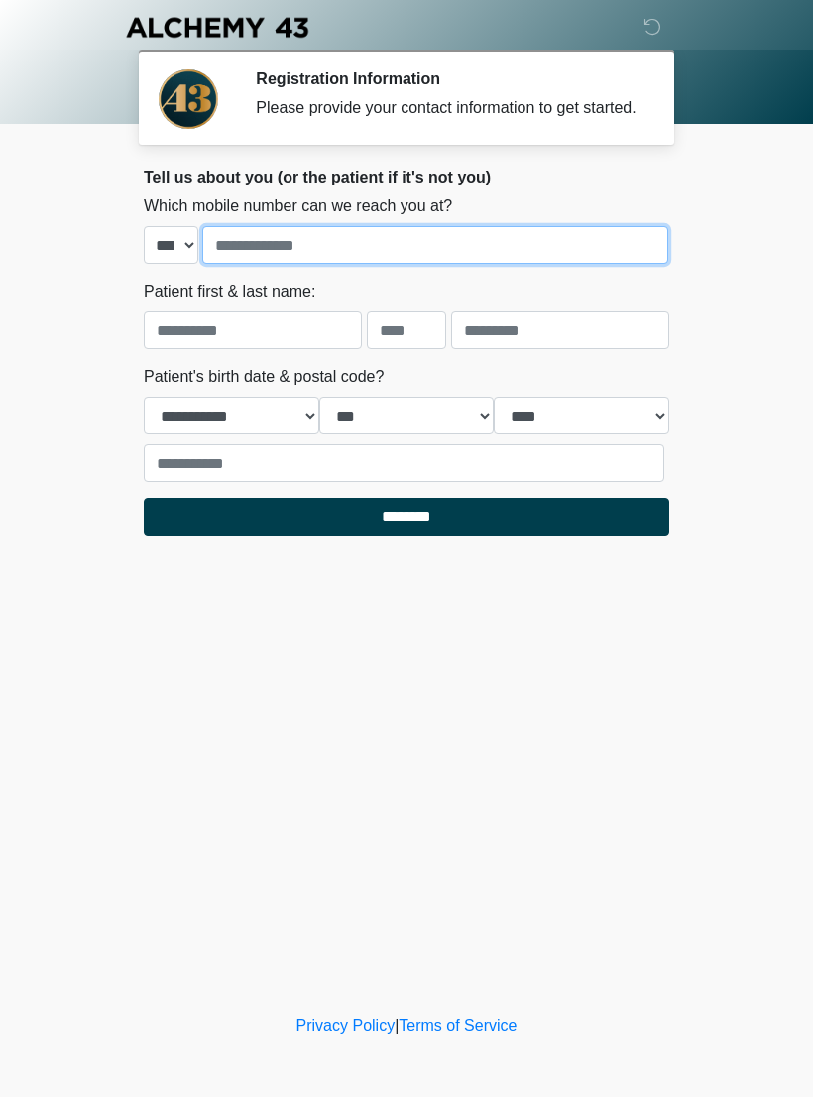 Image resolution: width=813 pixels, height=1097 pixels. Describe the element at coordinates (447, 78) in the screenshot. I see `h2: Registration Information` at that location.